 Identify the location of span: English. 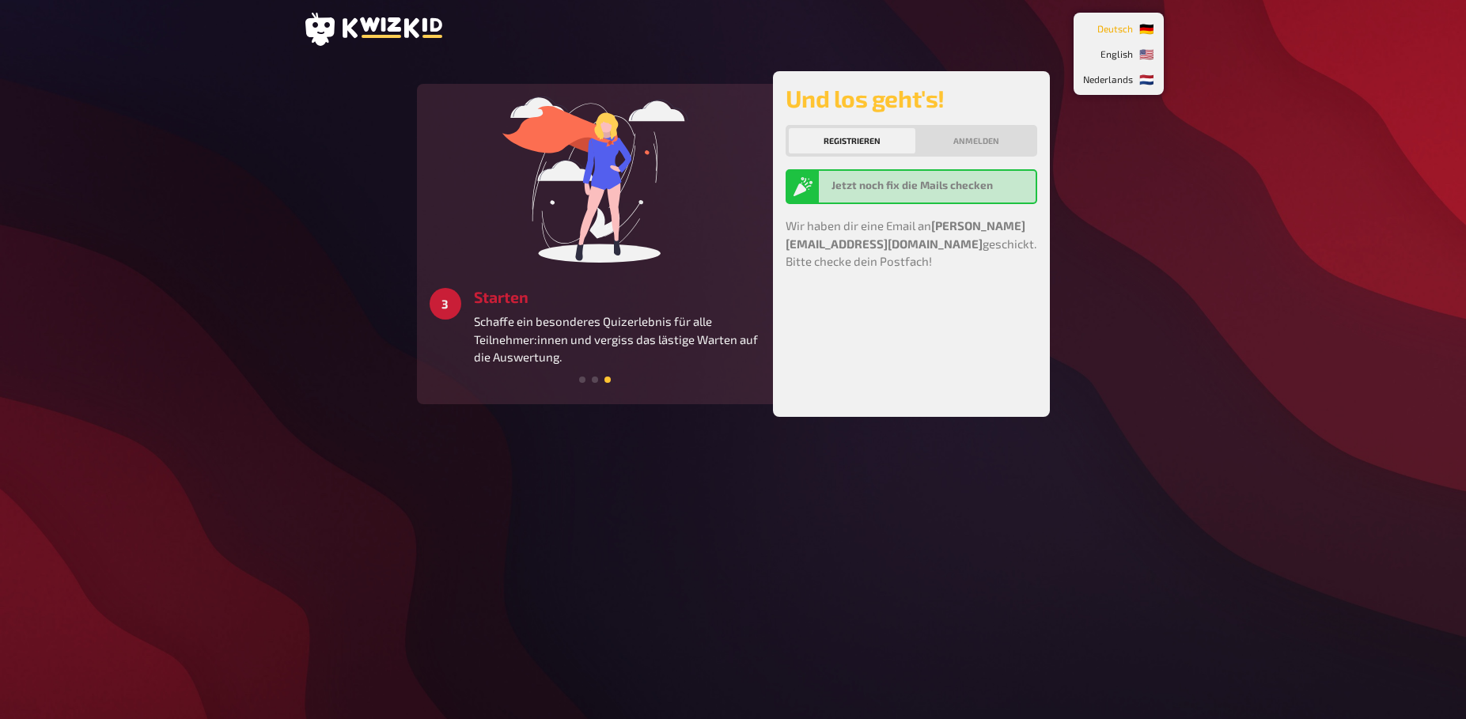
(1117, 54).